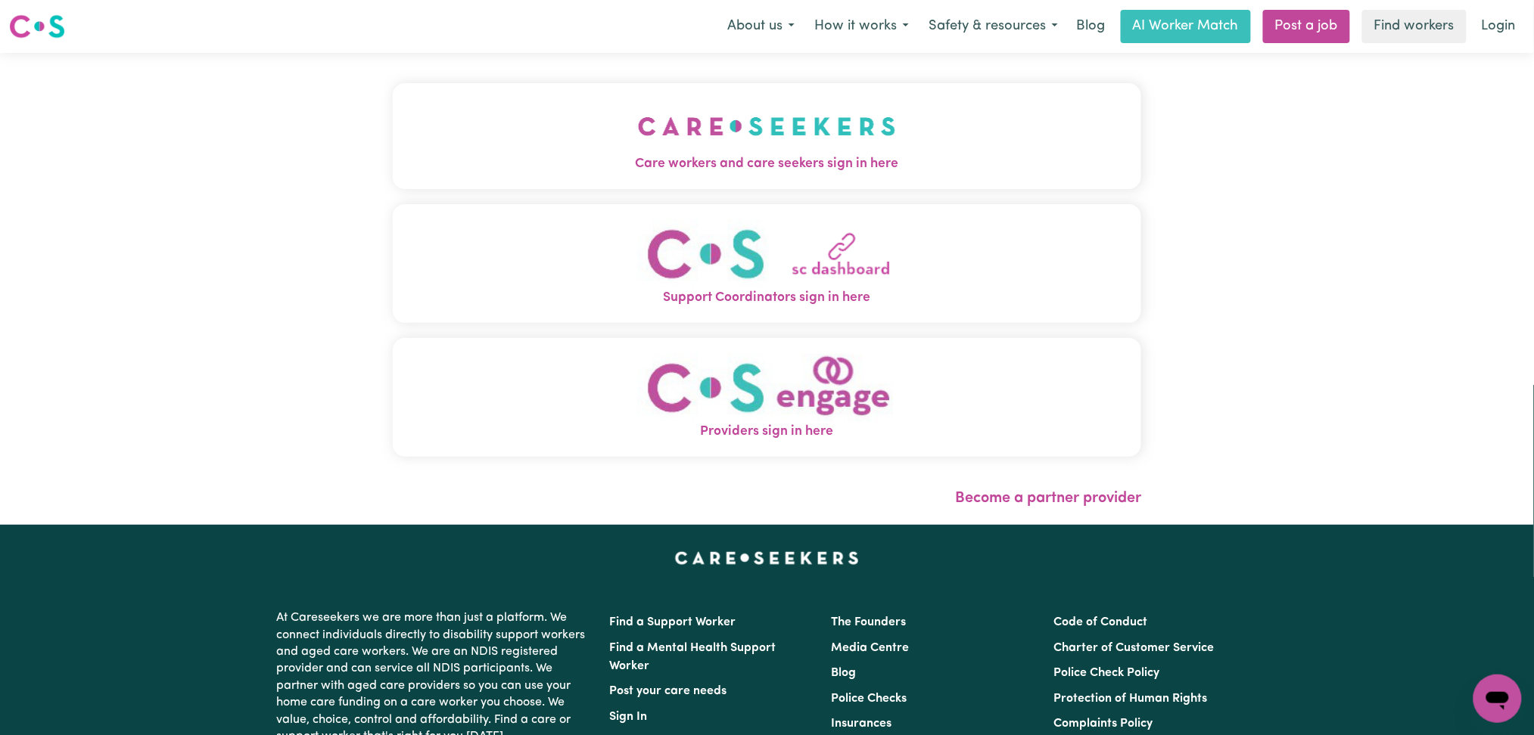  I want to click on span: Support Coordinators sign in here, so click(767, 298).